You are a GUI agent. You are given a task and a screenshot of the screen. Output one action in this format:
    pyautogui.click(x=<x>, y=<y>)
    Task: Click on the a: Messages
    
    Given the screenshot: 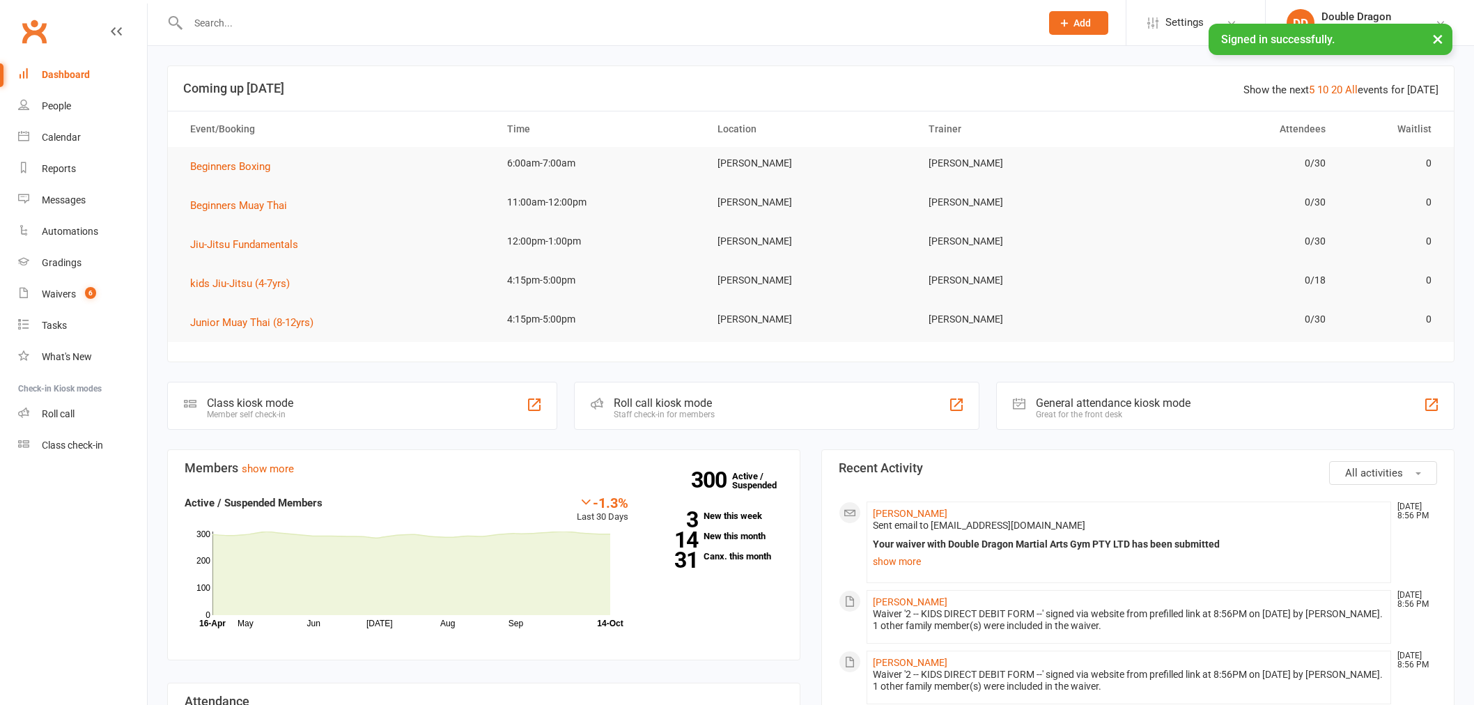 What is the action you would take?
    pyautogui.click(x=82, y=200)
    